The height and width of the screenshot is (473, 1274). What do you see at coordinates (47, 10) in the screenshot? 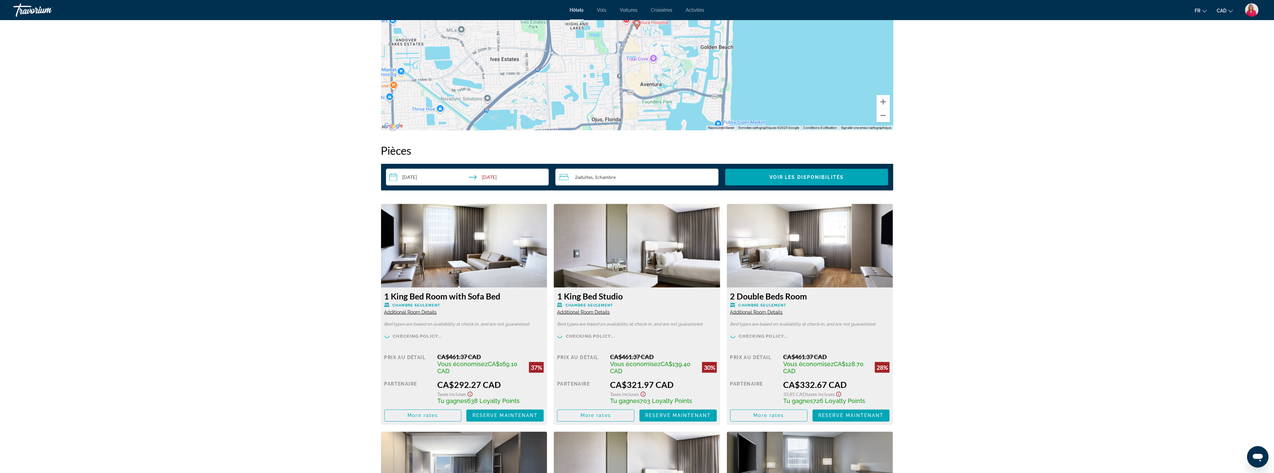
I see `a: Travorium` at bounding box center [47, 10].